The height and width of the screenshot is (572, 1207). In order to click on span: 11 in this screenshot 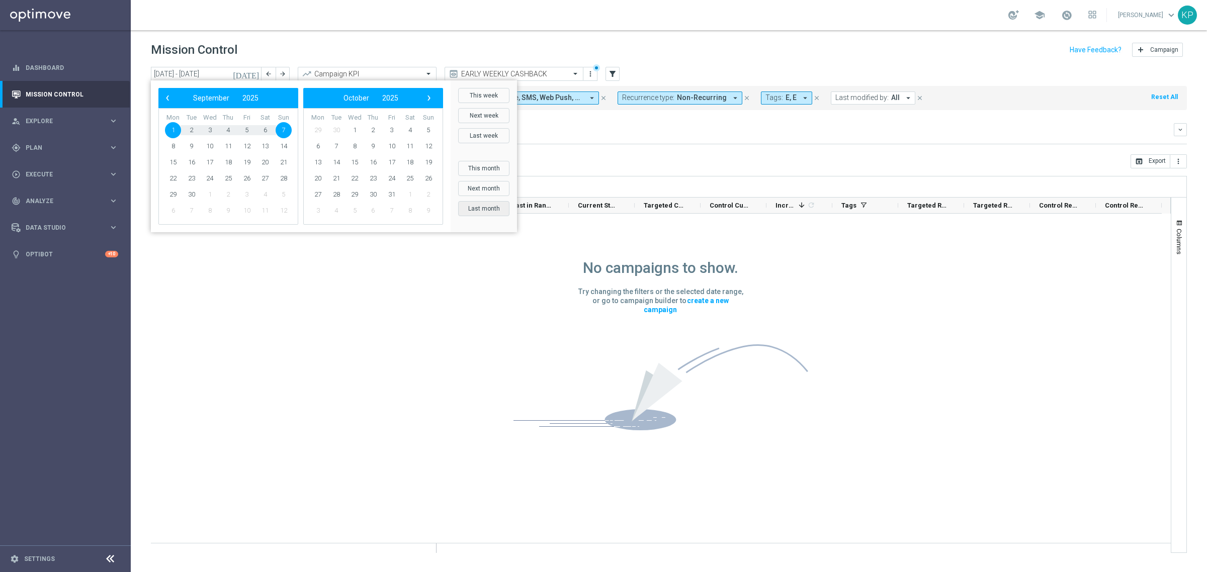, I will do `click(265, 211)`.